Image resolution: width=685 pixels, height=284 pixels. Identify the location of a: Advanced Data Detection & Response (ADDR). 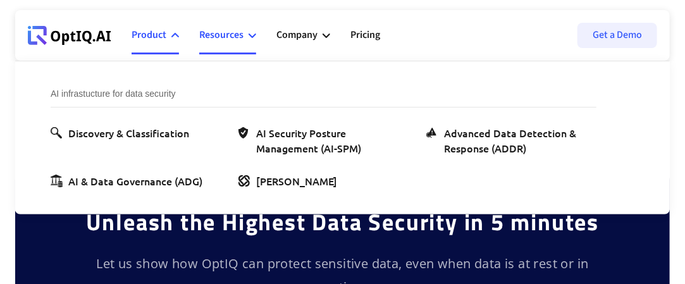
(511, 140).